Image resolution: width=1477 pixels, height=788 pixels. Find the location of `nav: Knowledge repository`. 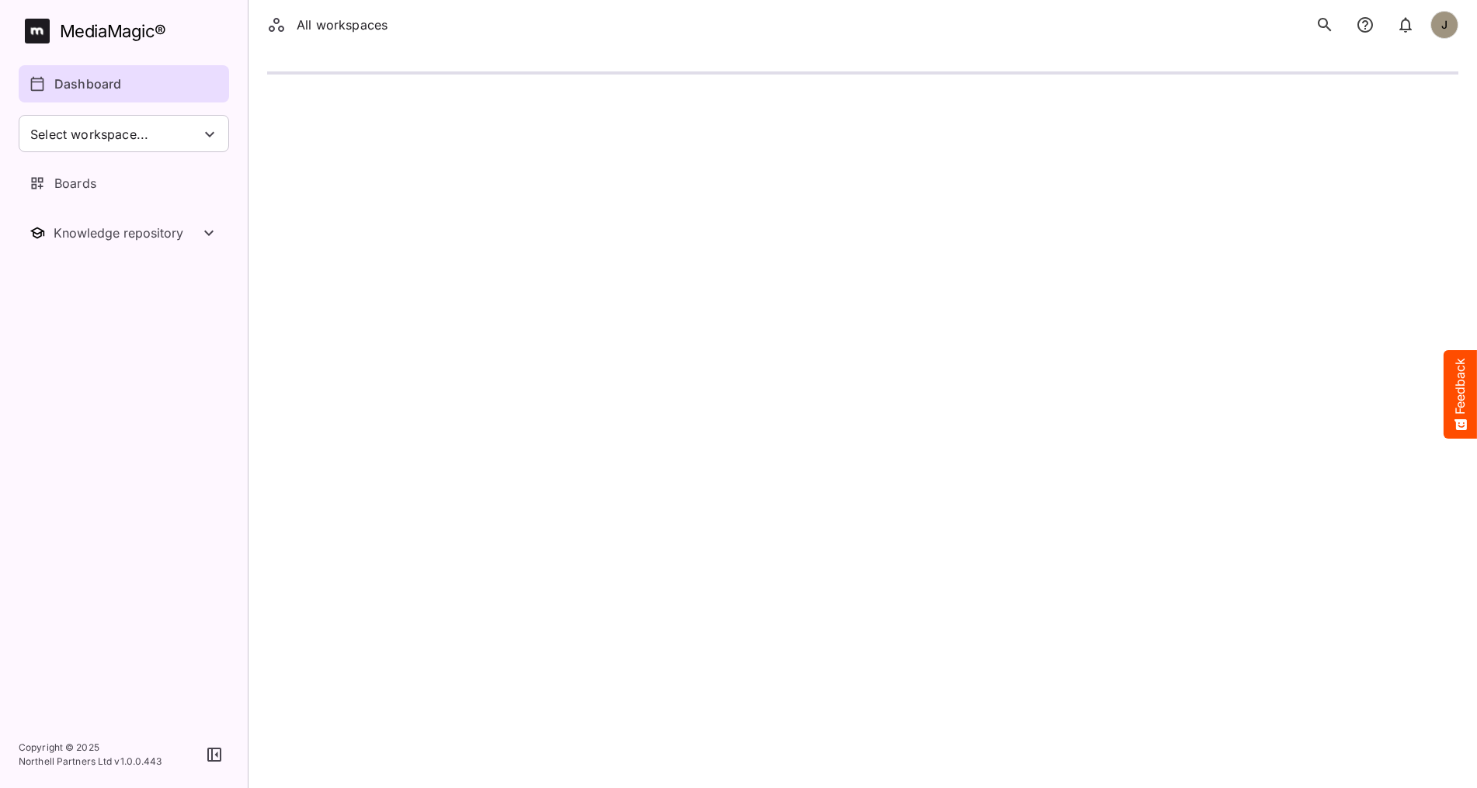

nav: Knowledge repository is located at coordinates (124, 233).